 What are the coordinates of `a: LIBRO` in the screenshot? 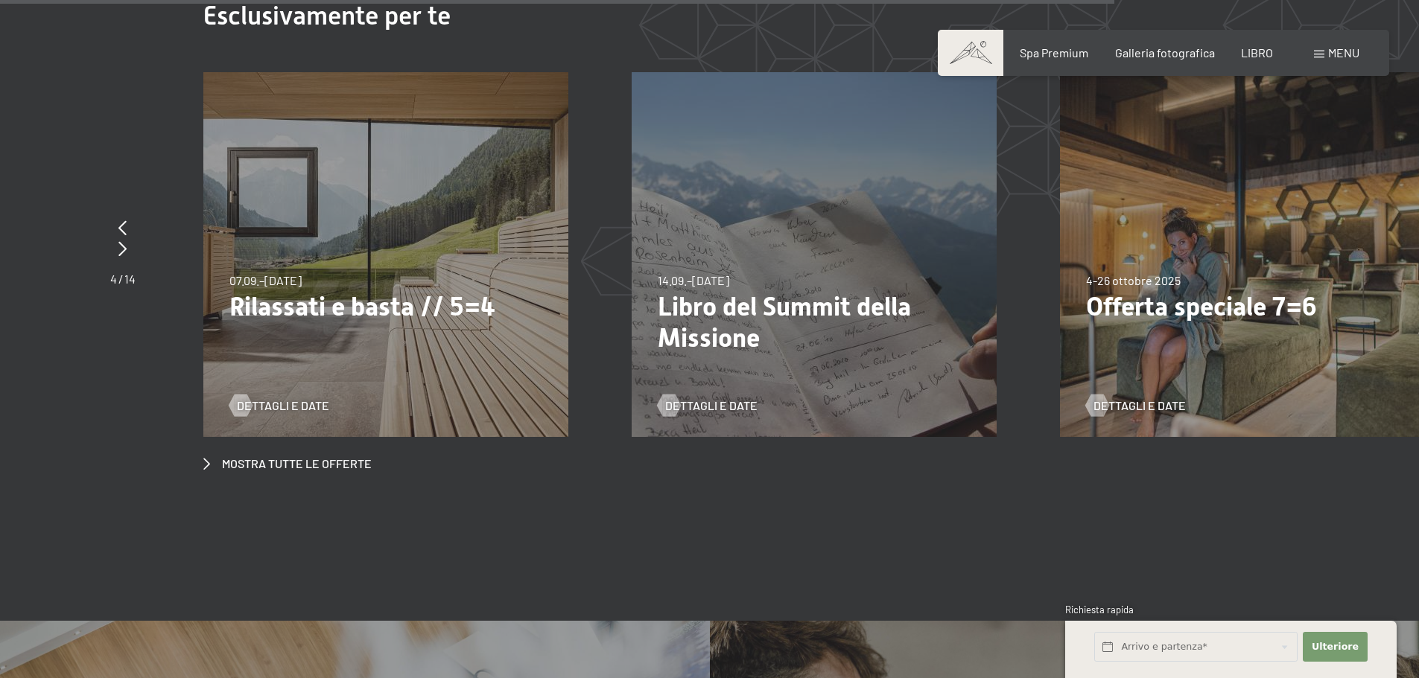 It's located at (1256, 52).